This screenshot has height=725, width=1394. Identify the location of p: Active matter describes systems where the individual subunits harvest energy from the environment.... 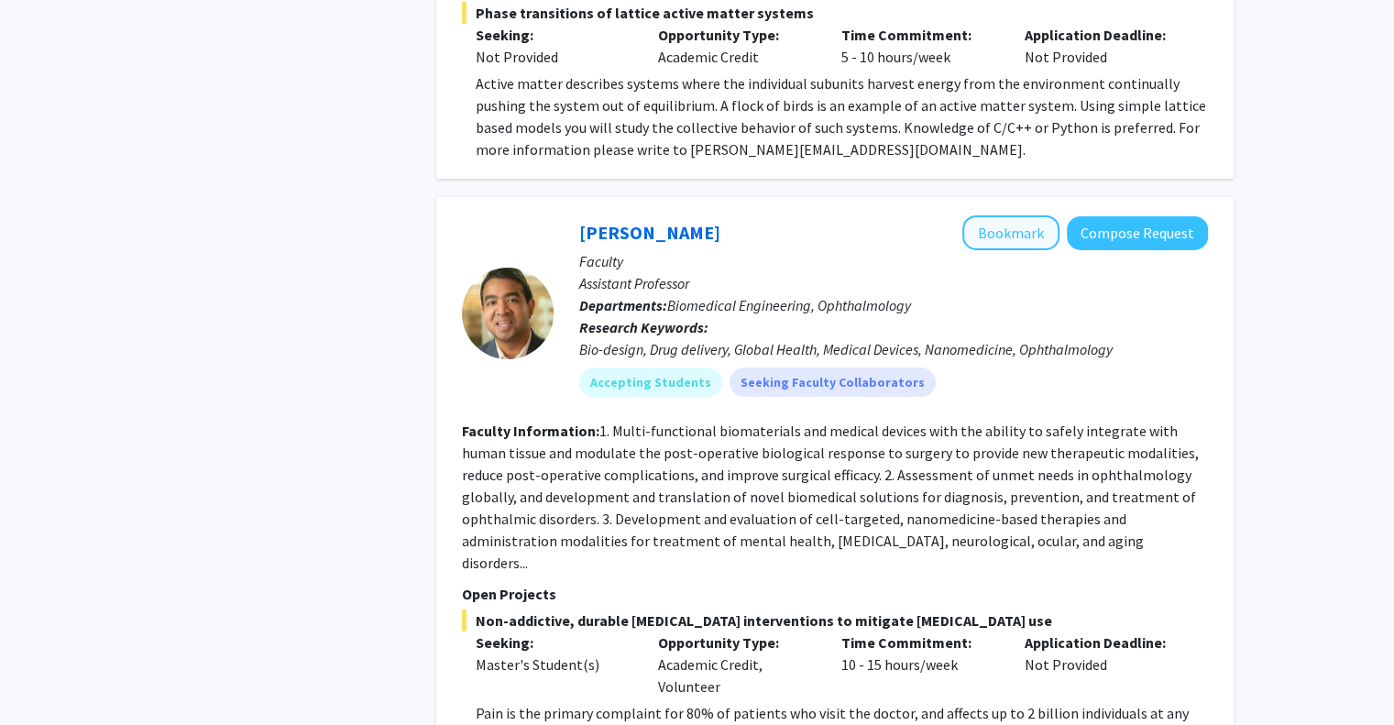
(842, 116).